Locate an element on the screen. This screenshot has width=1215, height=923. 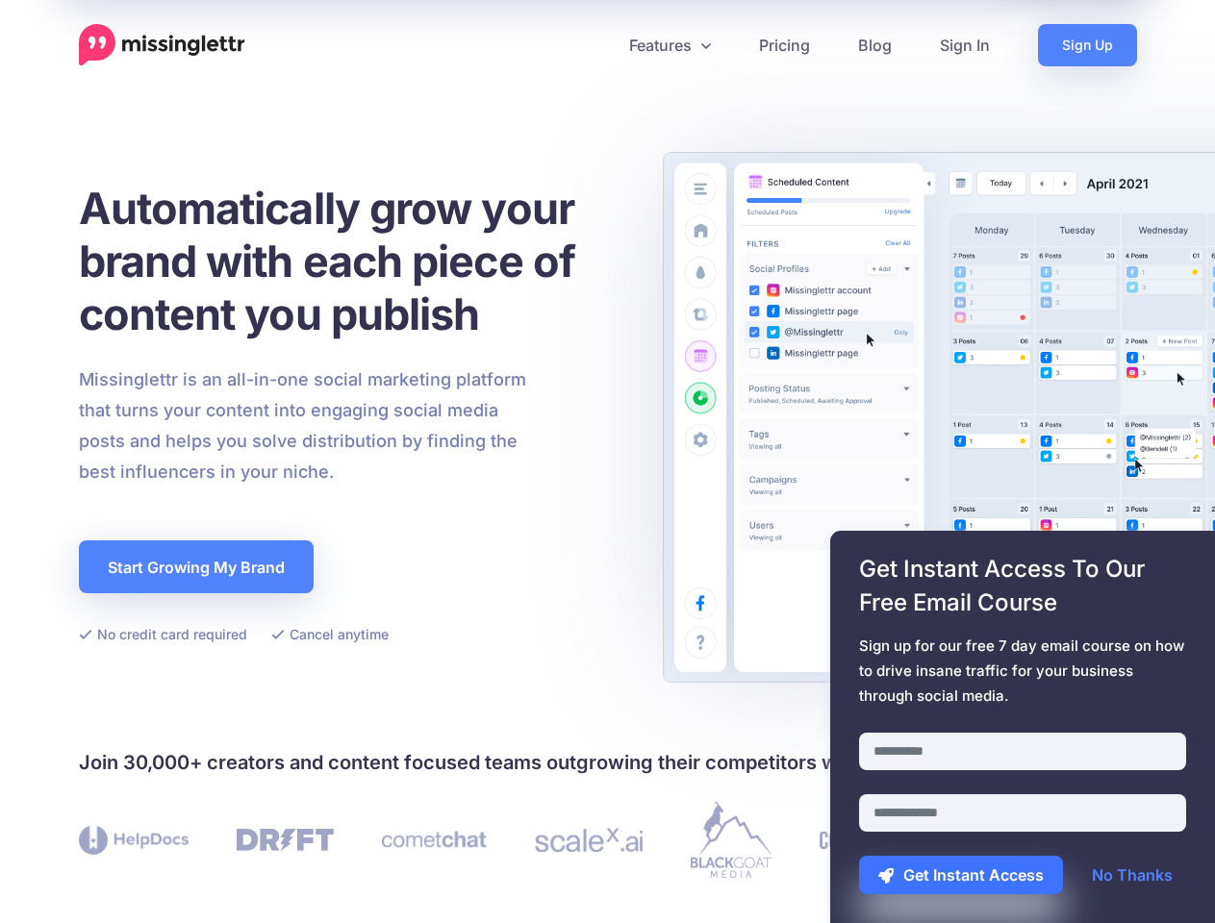
a: No Thanks is located at coordinates (1132, 875).